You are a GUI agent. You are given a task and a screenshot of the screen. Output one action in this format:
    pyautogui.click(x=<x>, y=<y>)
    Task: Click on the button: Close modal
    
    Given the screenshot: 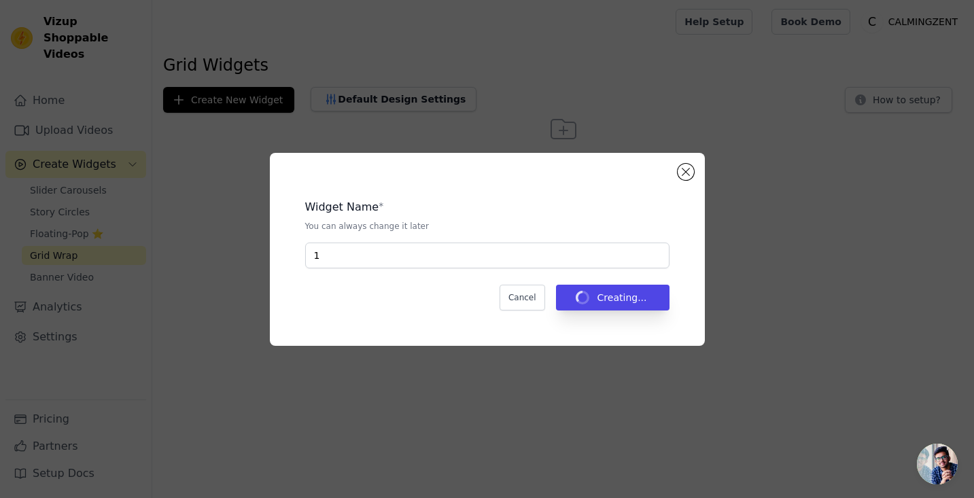 What is the action you would take?
    pyautogui.click(x=686, y=172)
    